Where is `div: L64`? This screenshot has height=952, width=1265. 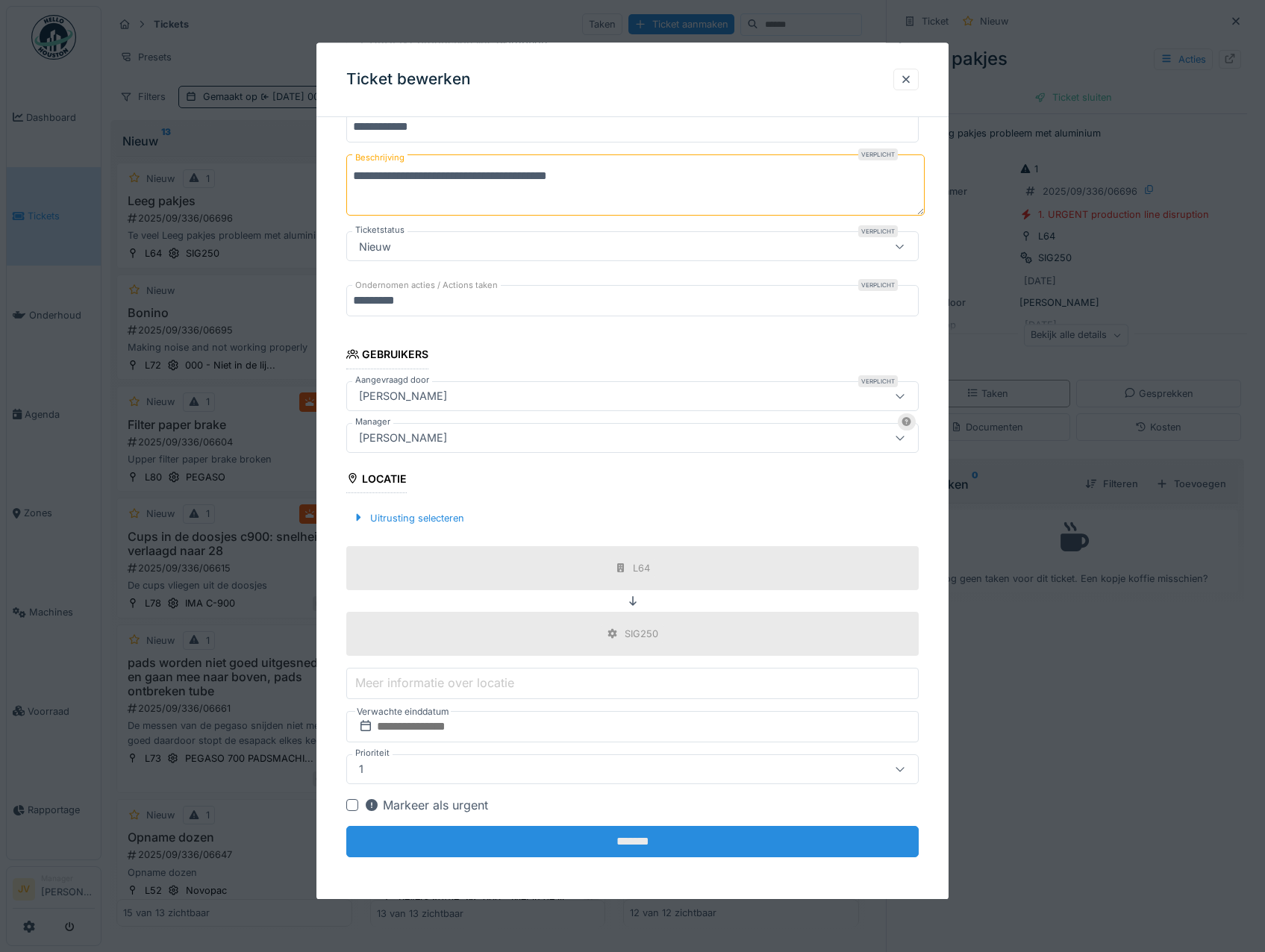 div: L64 is located at coordinates (641, 567).